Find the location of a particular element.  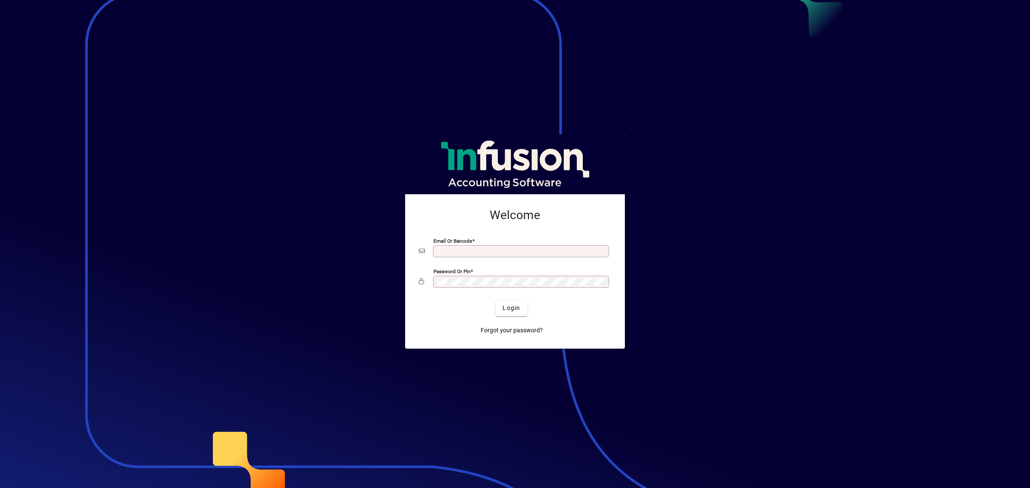

mat-label: Password or Pin is located at coordinates (452, 271).